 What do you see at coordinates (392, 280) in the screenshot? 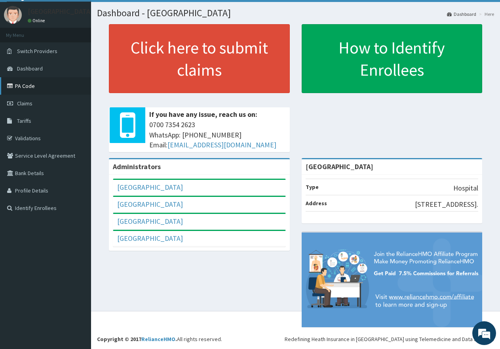
I see `img: provider-team-banner.png` at bounding box center [392, 280].